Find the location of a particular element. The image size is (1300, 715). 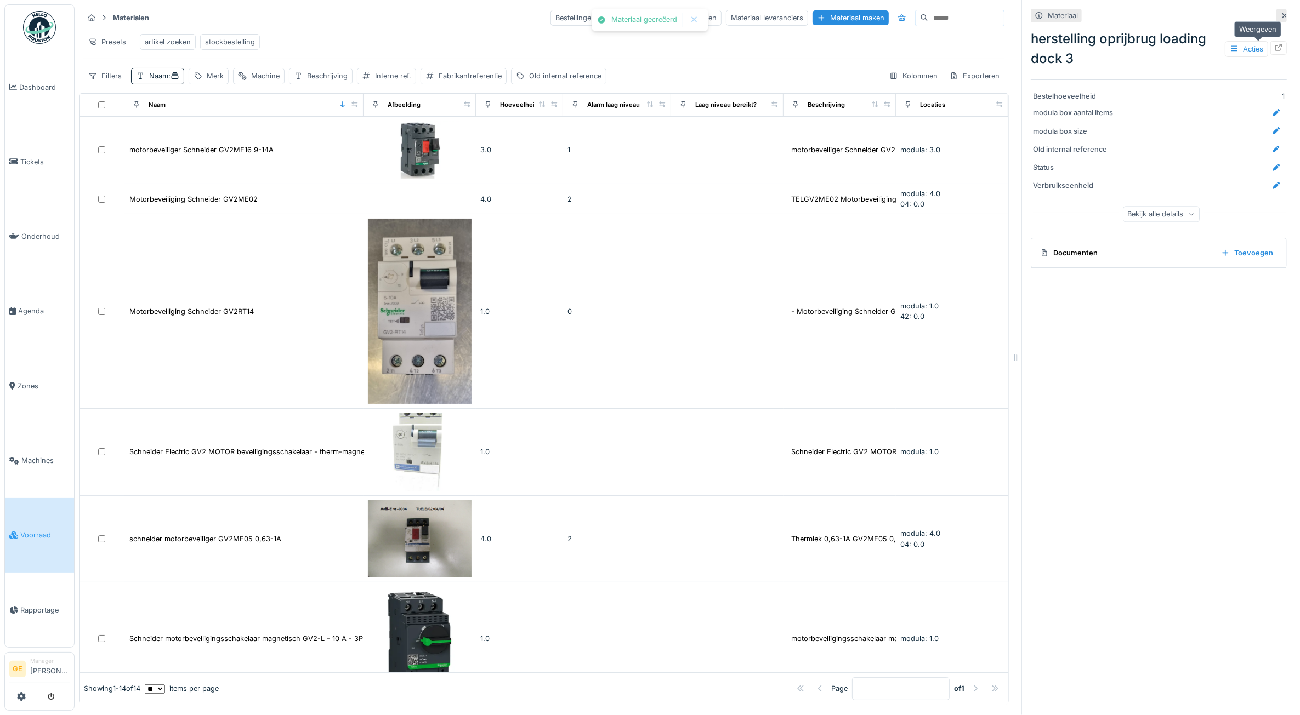

div: Afbeelding is located at coordinates (404, 105).